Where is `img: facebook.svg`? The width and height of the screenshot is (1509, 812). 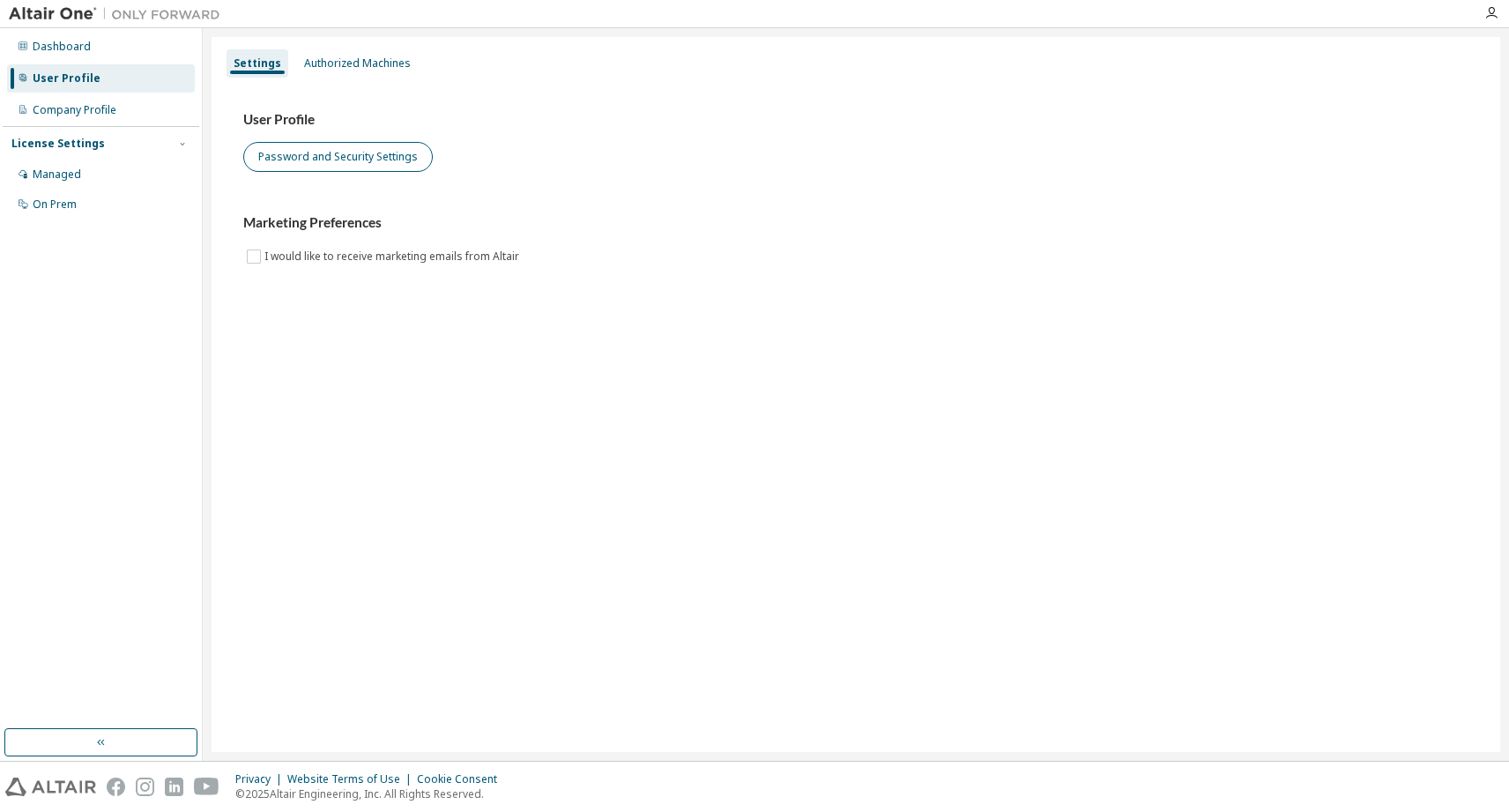
img: facebook.svg is located at coordinates (115, 786).